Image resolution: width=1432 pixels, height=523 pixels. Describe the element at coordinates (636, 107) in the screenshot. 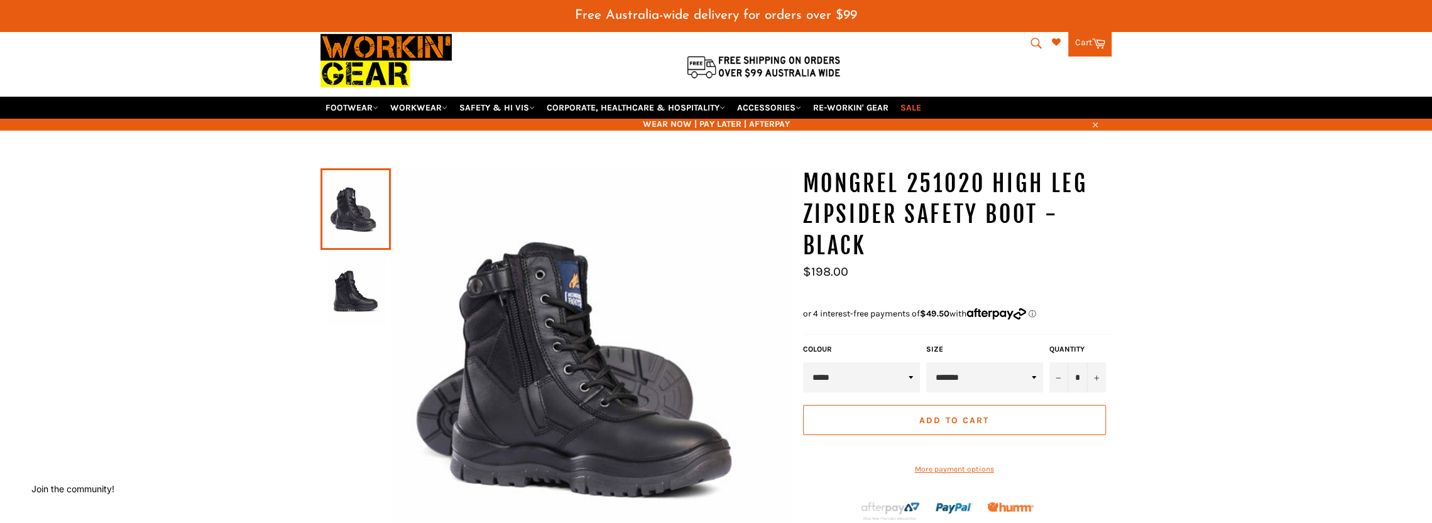

I see `a: CORPORATE, HEALTHCARE & HOSPITALITY` at that location.